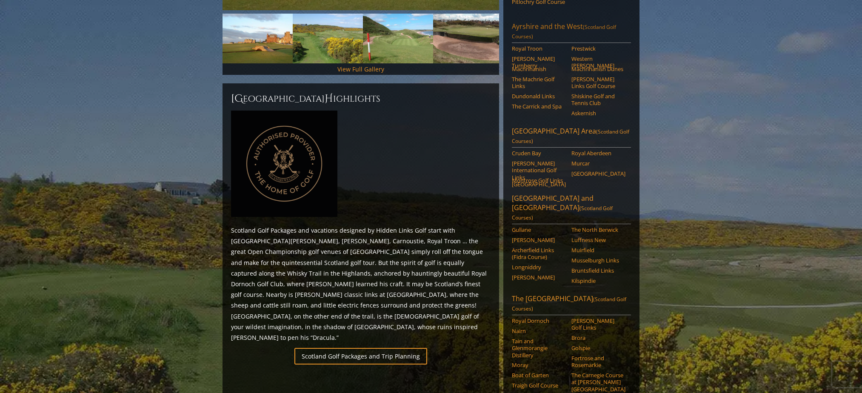 The width and height of the screenshot is (862, 393). What do you see at coordinates (539, 365) in the screenshot?
I see `a: Moray` at bounding box center [539, 365].